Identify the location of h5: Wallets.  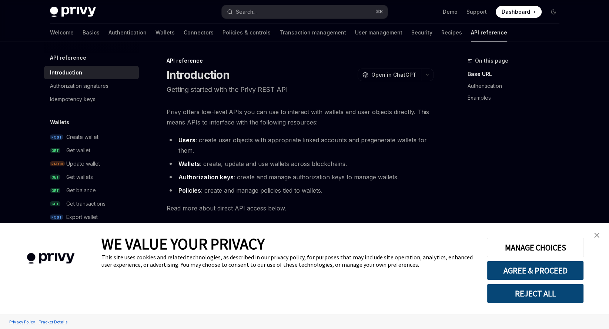
(60, 122).